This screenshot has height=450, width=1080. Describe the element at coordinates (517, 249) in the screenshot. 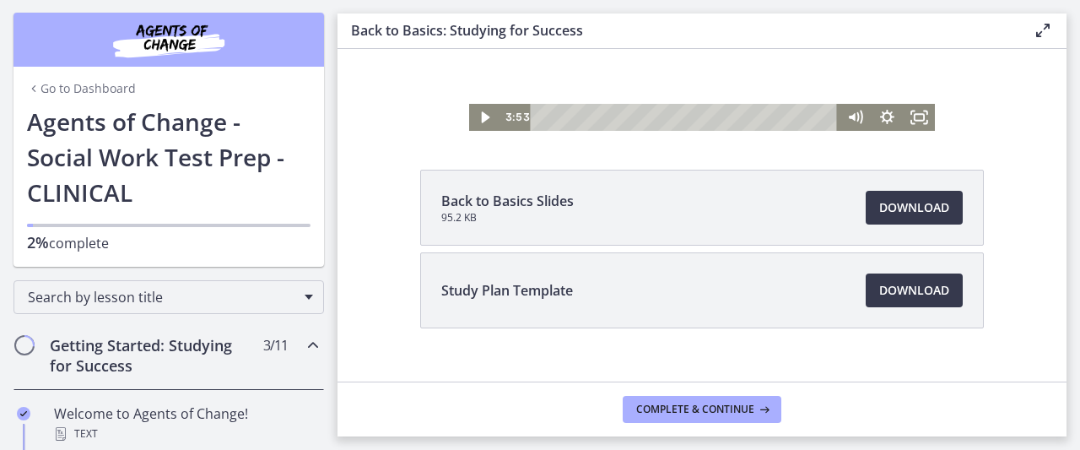

I see `button: Mute` at that location.